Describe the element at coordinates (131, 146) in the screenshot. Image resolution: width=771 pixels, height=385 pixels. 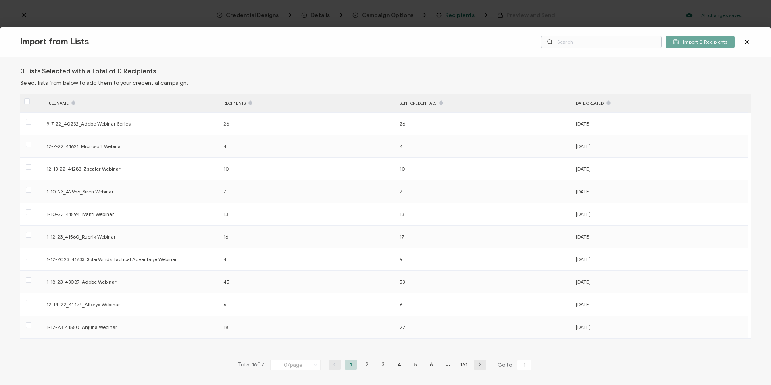
I see `div: 12-7-22_41621_Microsoft Webinar` at that location.